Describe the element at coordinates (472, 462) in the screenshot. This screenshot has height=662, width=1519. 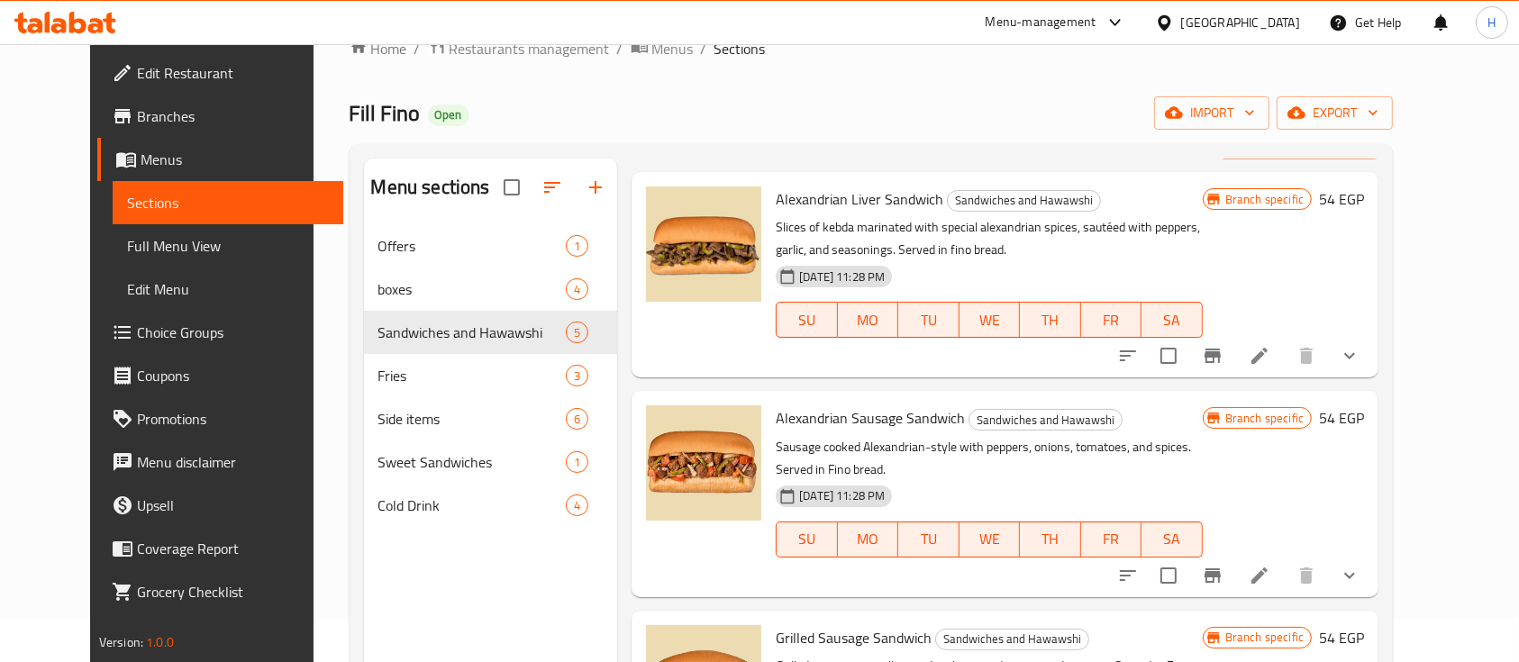
I see `span: Sweet Sandwiches` at that location.